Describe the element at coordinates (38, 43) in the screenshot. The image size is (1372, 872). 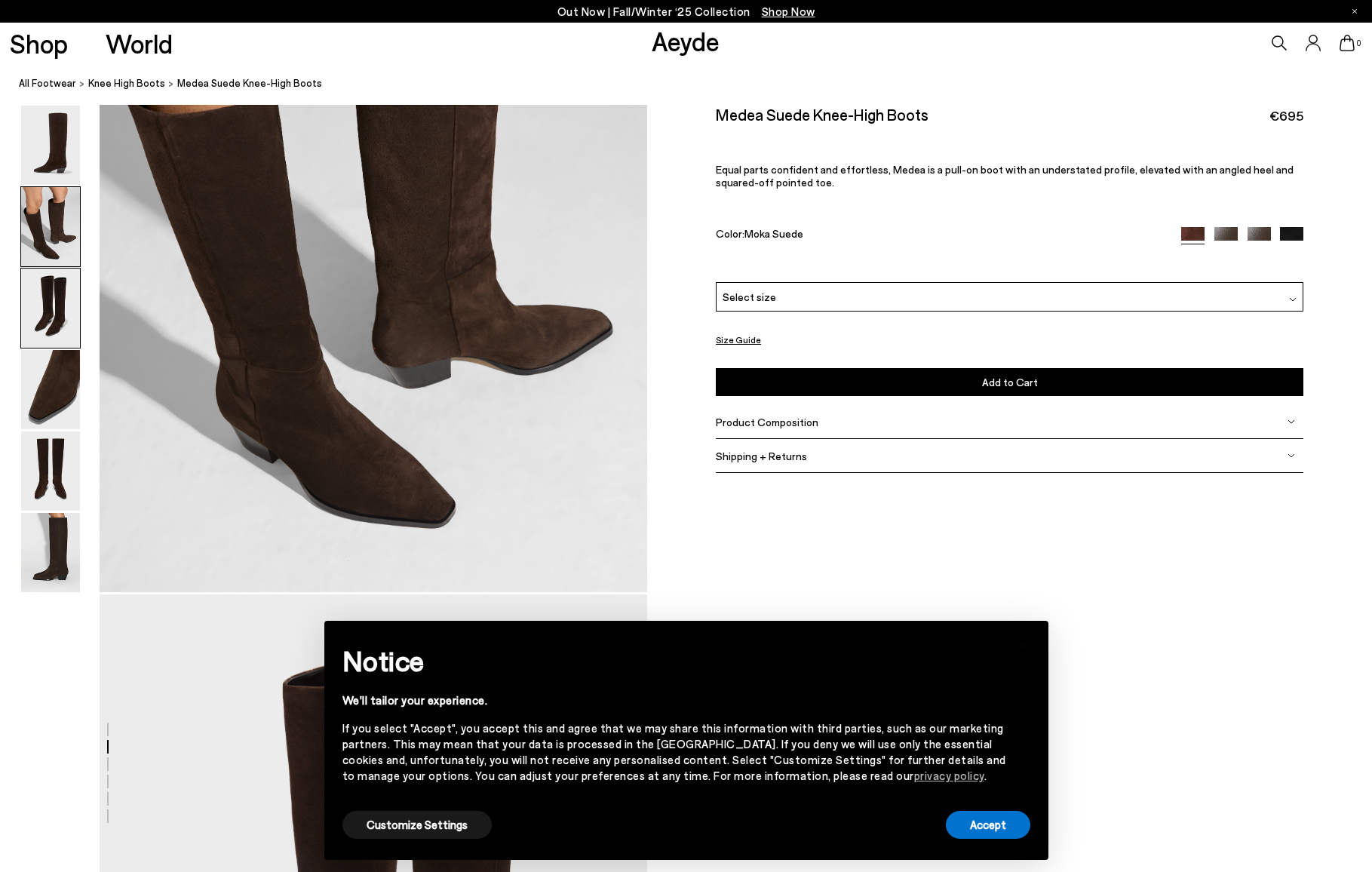
I see `a: Shop` at that location.